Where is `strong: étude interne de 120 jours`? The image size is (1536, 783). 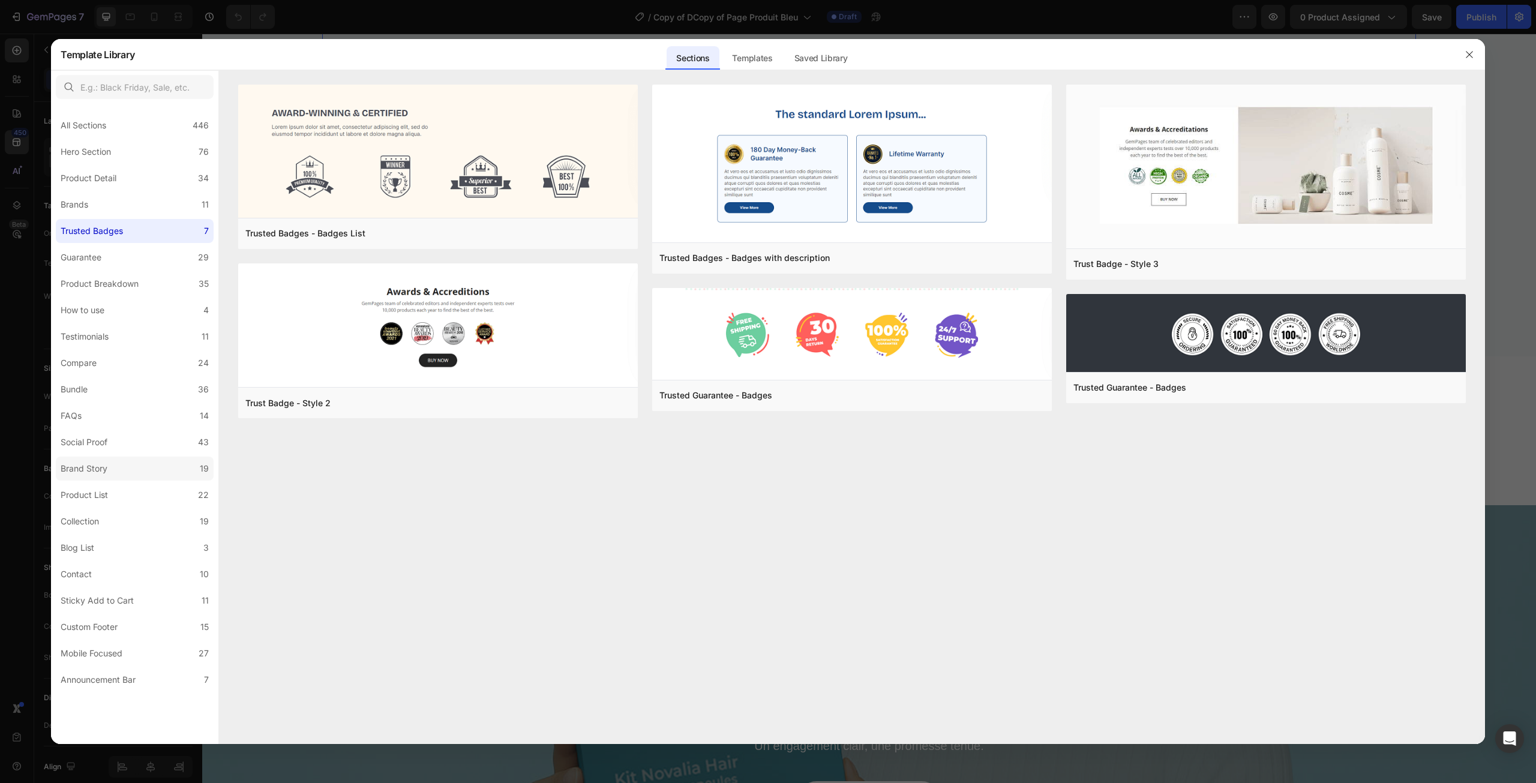
strong: étude interne de 120 jours is located at coordinates (817, 27).